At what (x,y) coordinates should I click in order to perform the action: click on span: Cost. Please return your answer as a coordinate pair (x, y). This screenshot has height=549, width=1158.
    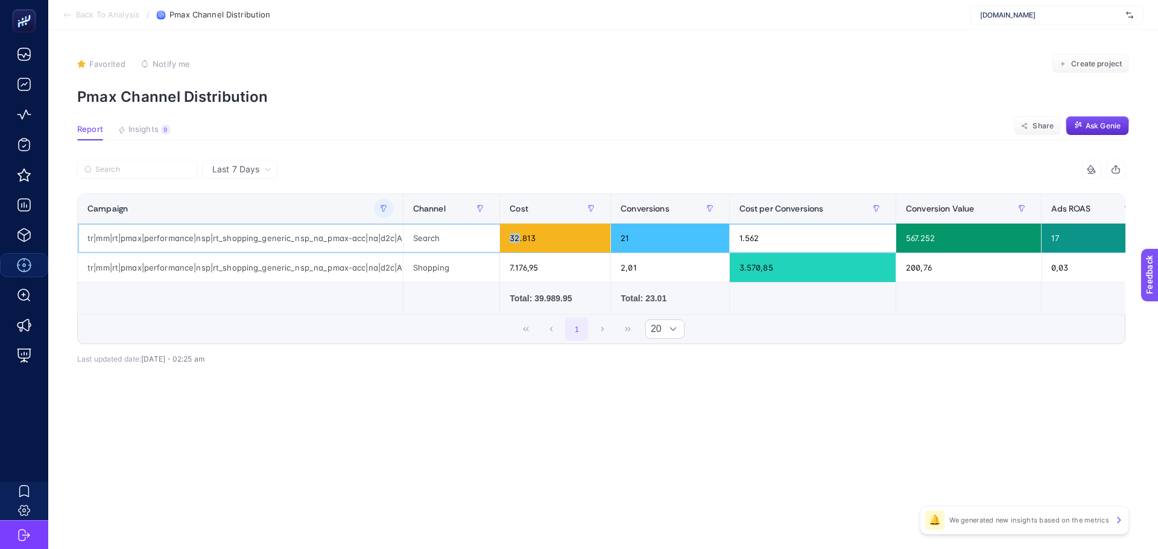
    Looking at the image, I should click on (518, 209).